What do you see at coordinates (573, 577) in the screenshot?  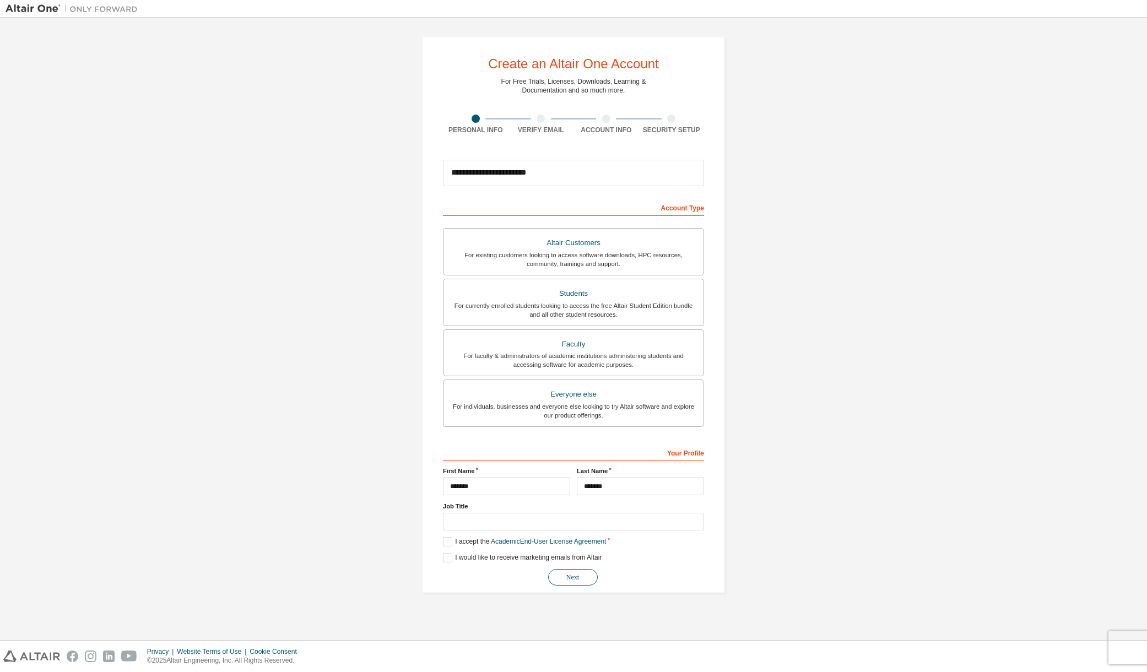 I see `button: Next` at bounding box center [573, 577].